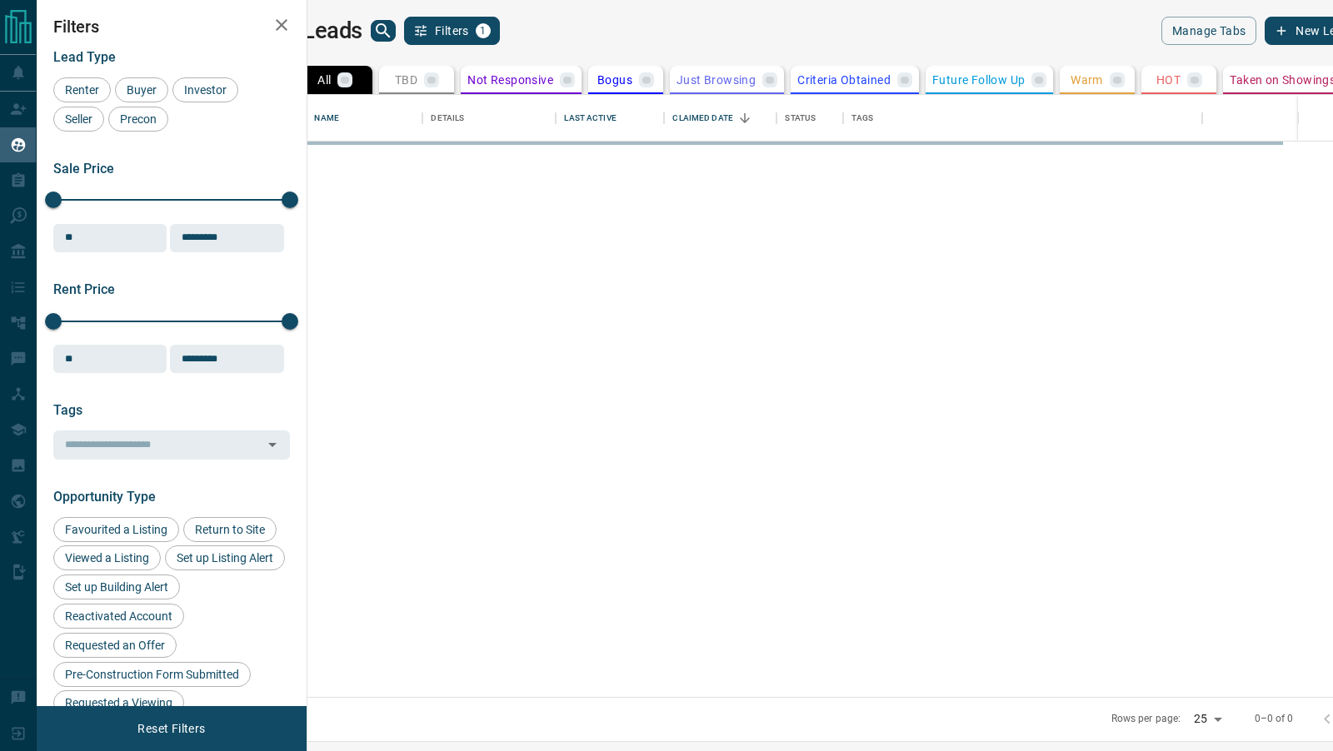 The height and width of the screenshot is (751, 1333). What do you see at coordinates (83, 168) in the screenshot?
I see `span: Sale Price` at bounding box center [83, 168].